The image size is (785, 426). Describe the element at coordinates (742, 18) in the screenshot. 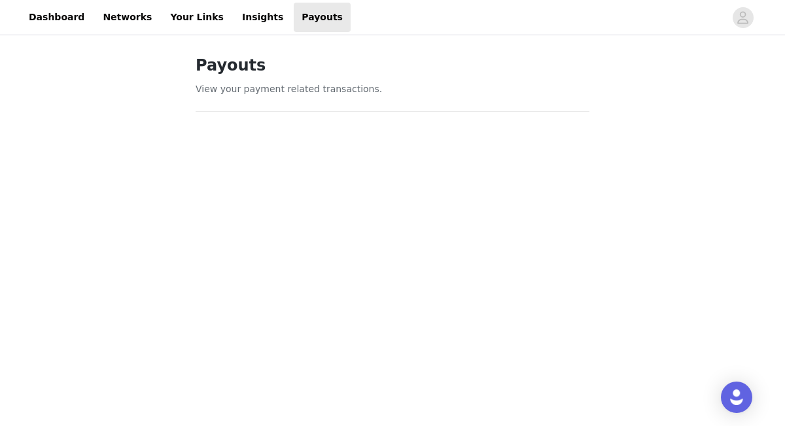

I see `div: avatar` at that location.